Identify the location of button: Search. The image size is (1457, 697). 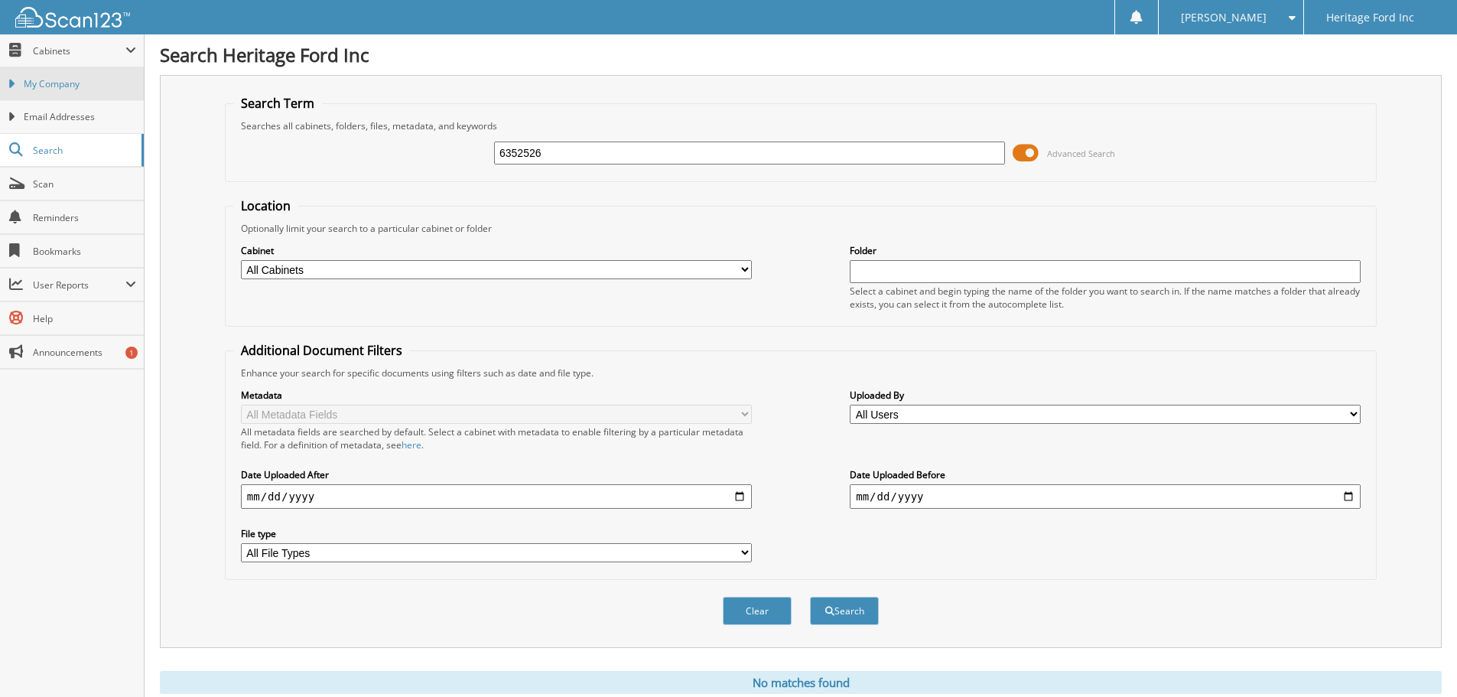
(845, 611).